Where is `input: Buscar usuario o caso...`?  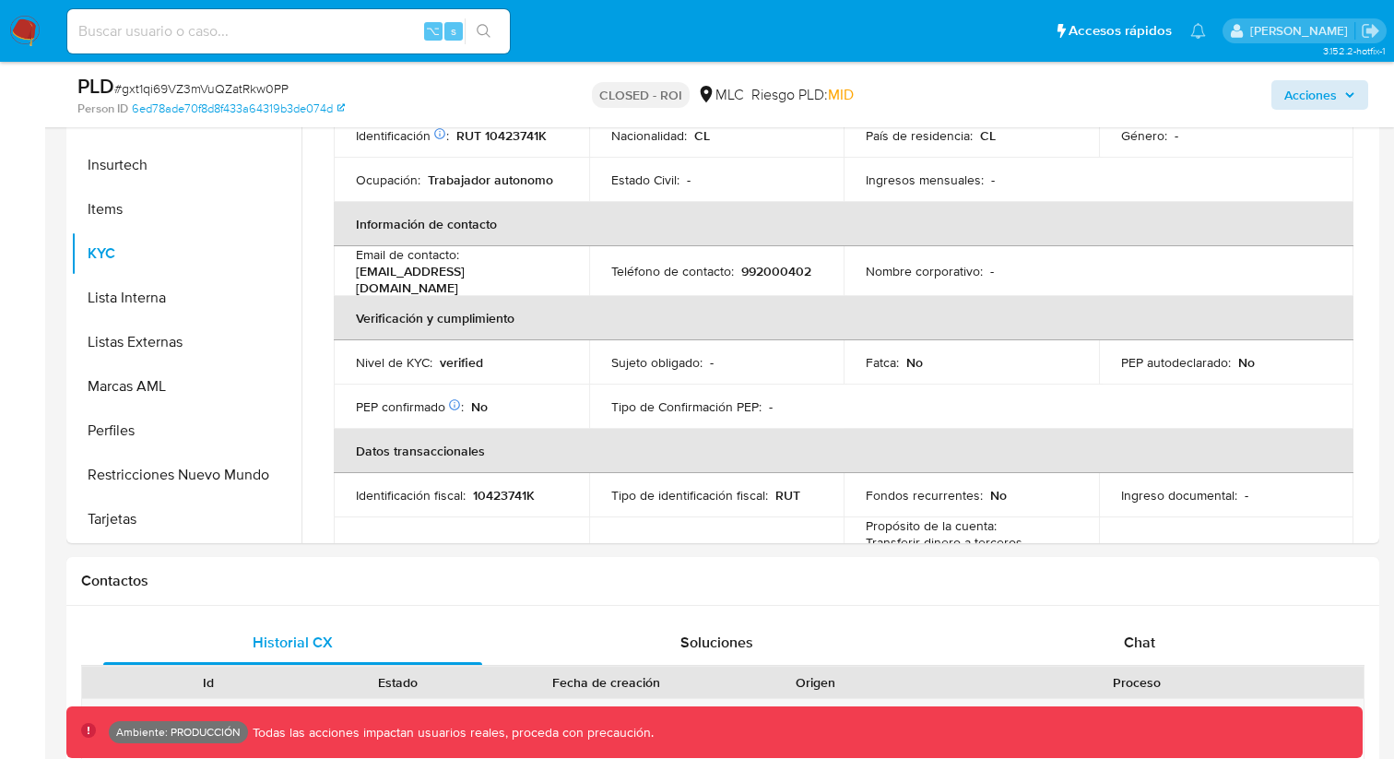
input: Buscar usuario o caso... is located at coordinates (289, 31).